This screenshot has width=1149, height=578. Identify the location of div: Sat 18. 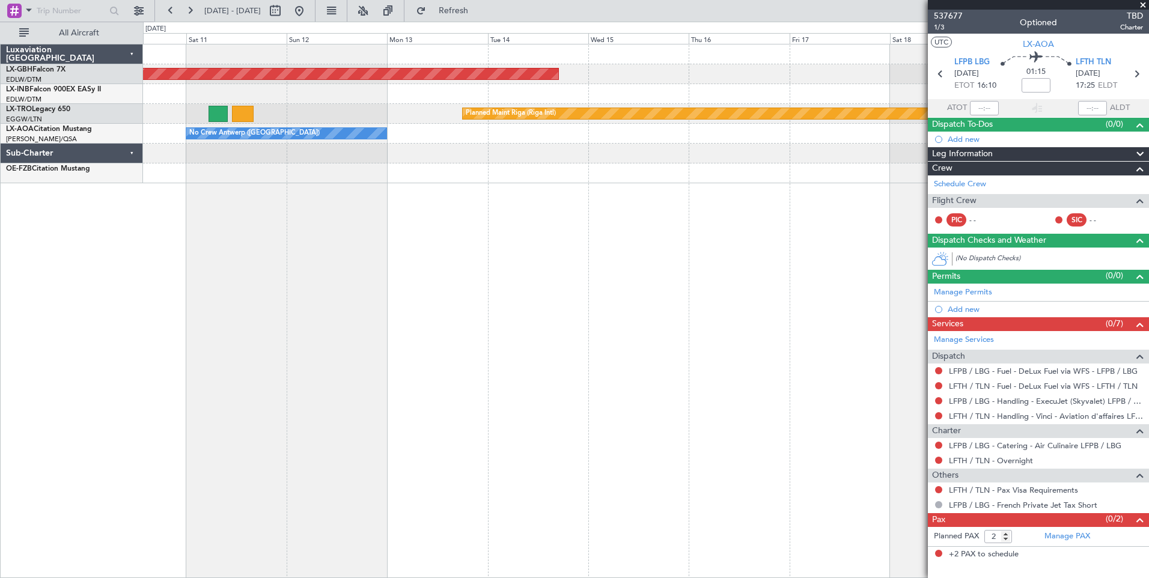
(940, 38).